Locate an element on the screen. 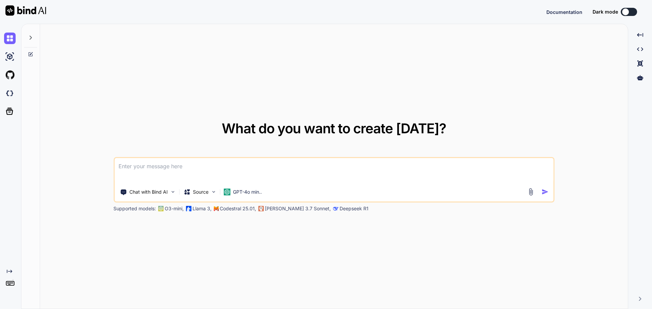 This screenshot has width=652, height=309. p: Llama 3, is located at coordinates (202, 209).